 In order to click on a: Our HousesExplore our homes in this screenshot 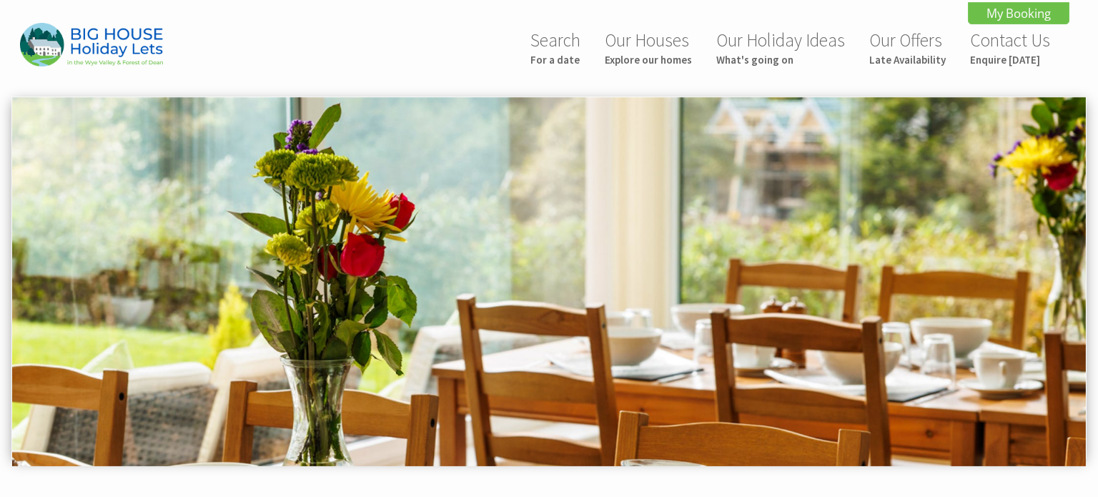, I will do `click(648, 47)`.